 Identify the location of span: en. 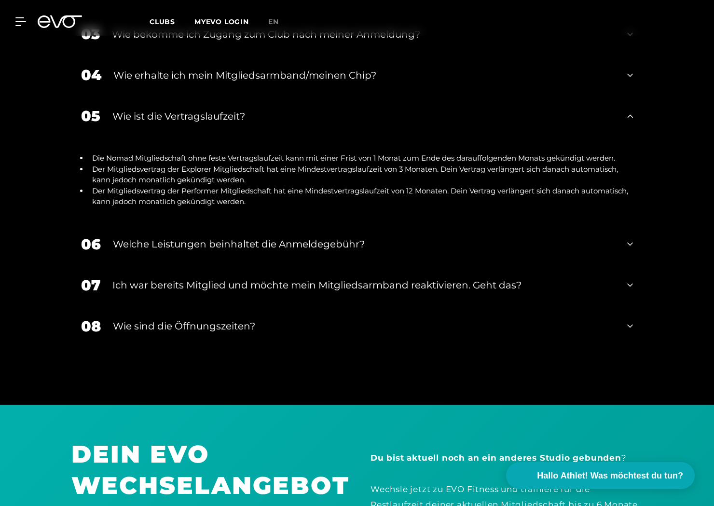
(274, 22).